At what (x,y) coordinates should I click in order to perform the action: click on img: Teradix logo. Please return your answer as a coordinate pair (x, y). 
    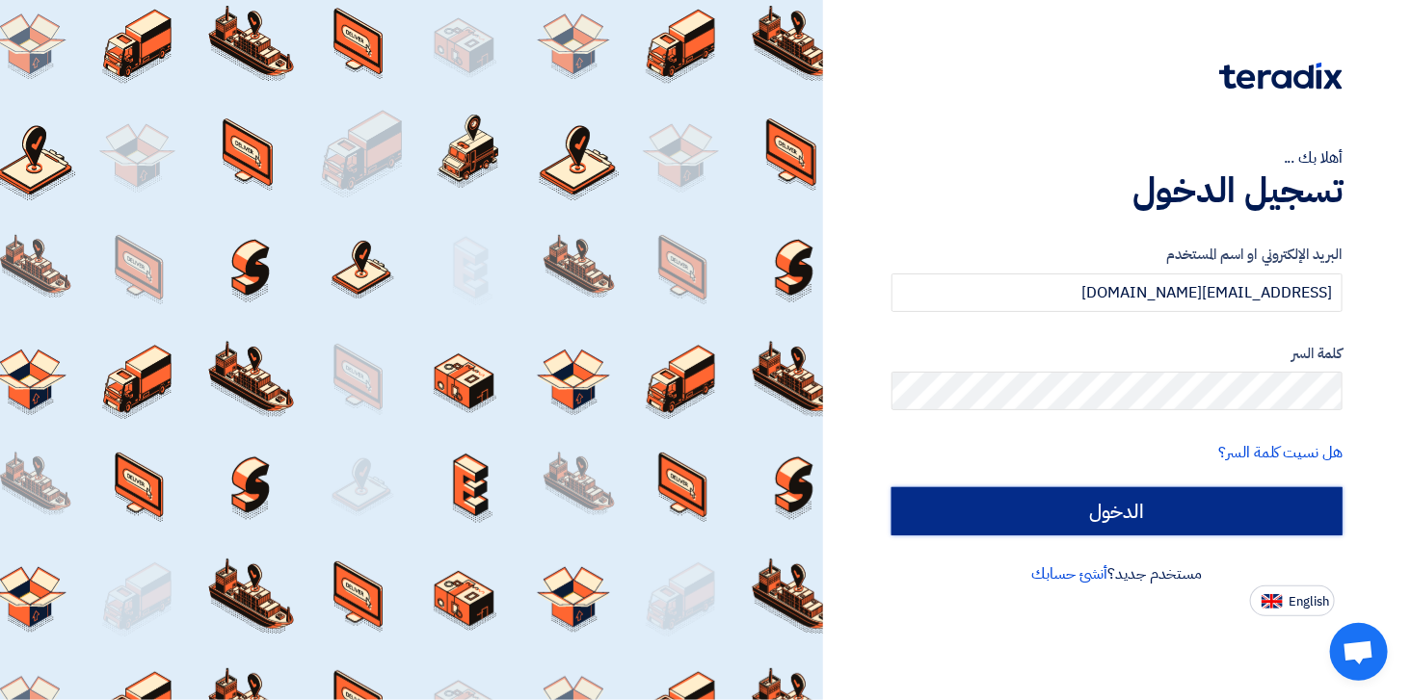
    Looking at the image, I should click on (1280, 76).